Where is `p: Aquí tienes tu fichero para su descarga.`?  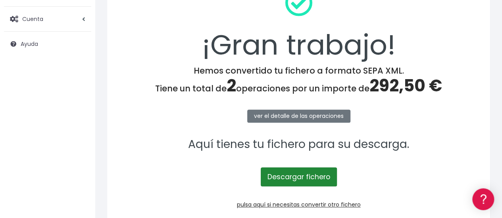 p: Aquí tienes tu fichero para su descarga. is located at coordinates (298, 145).